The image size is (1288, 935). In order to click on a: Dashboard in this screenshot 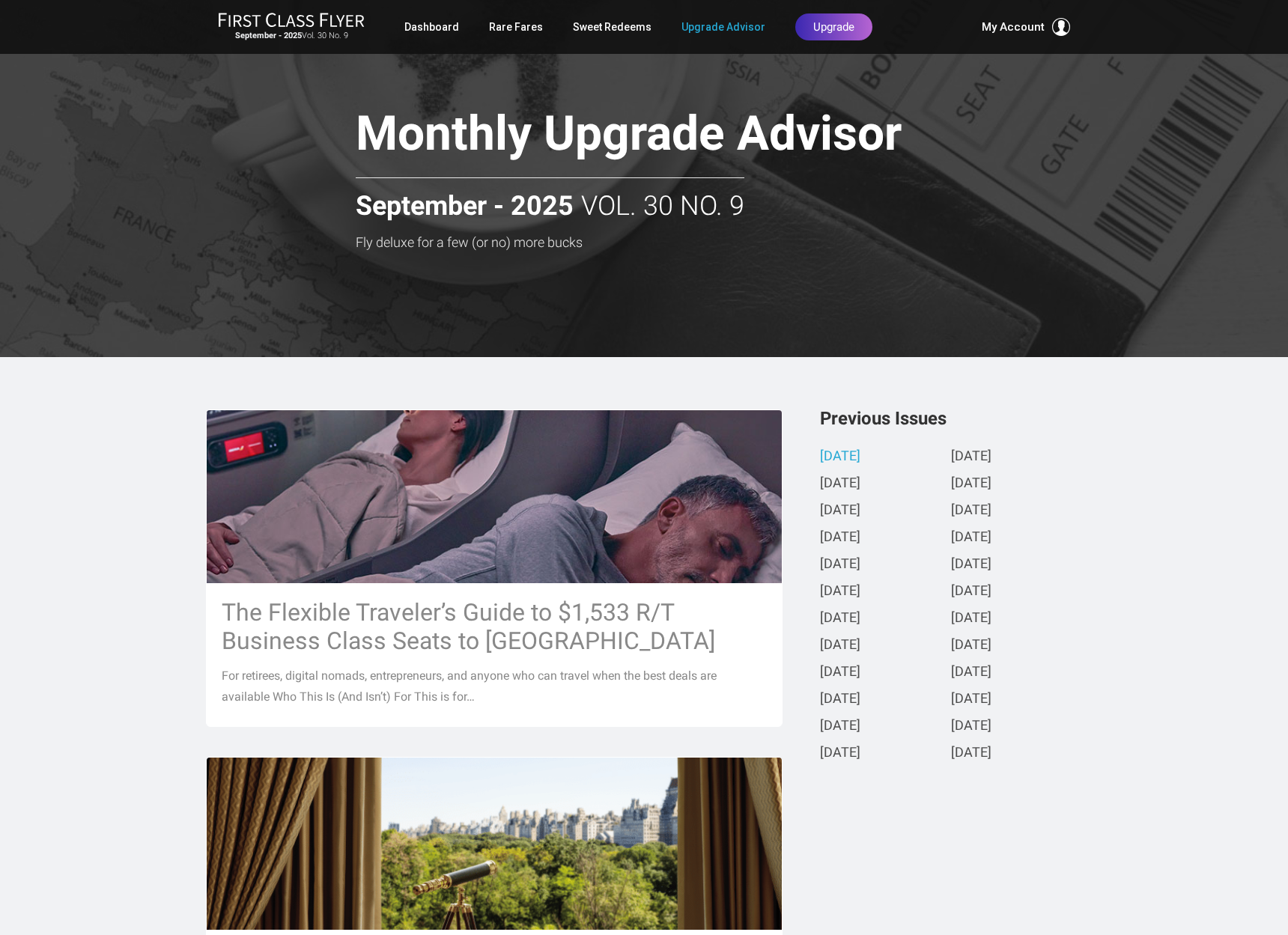, I will do `click(431, 27)`.